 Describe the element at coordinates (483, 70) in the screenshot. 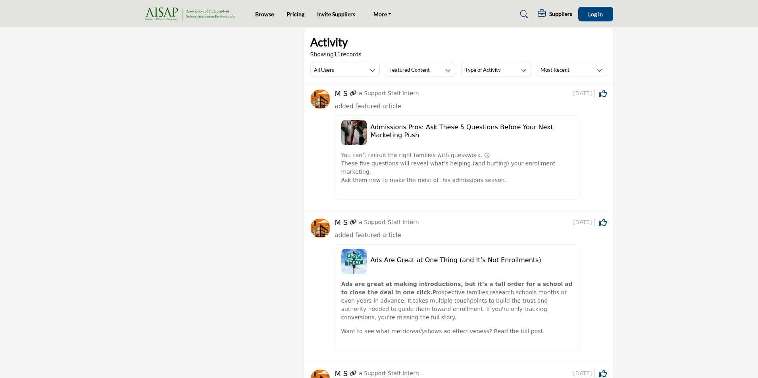

I see `h3: Type of Activity` at that location.